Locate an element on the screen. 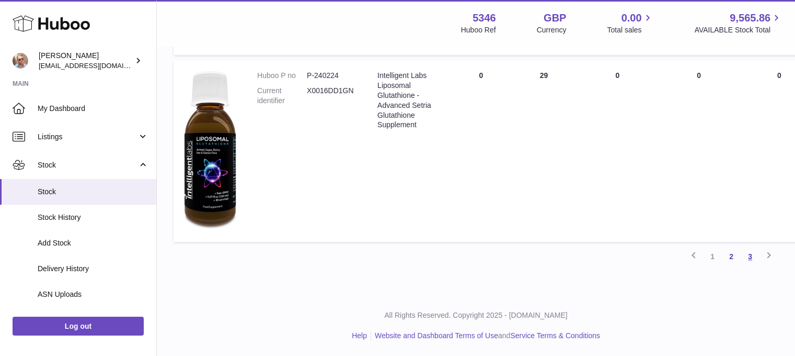 Image resolution: width=795 pixels, height=356 pixels. a: Service Terms & Conditions is located at coordinates (555, 335).